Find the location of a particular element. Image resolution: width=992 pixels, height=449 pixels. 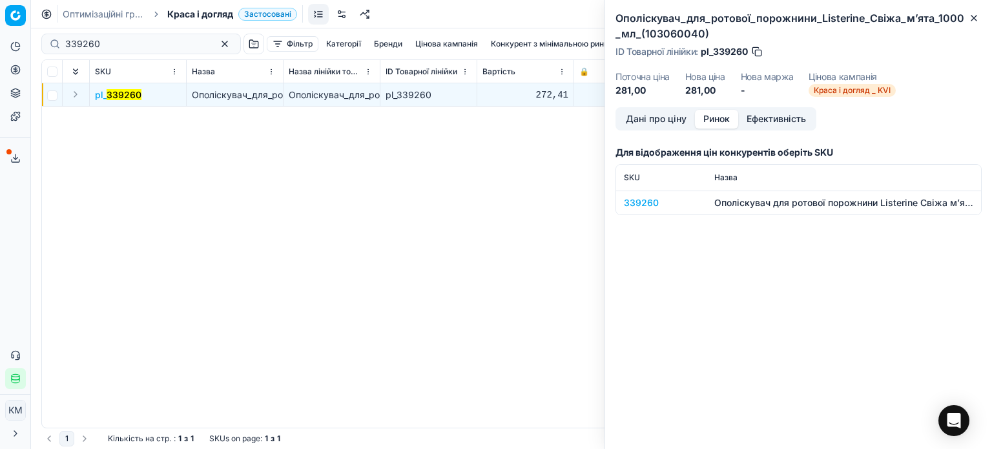

span: Краса і доглядЗастосовані is located at coordinates (232, 14).